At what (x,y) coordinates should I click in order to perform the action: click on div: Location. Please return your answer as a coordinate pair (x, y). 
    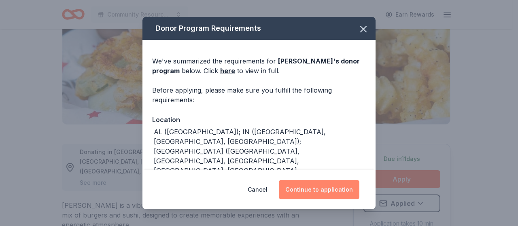
    Looking at the image, I should click on (259, 120).